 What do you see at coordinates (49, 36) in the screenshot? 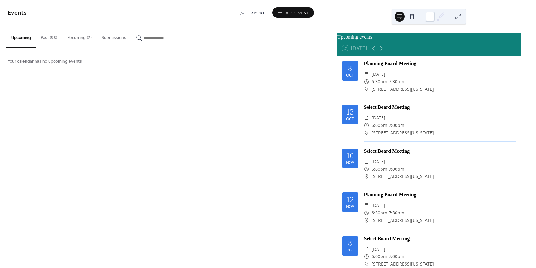
I see `button: Past (98)` at bounding box center [49, 36].